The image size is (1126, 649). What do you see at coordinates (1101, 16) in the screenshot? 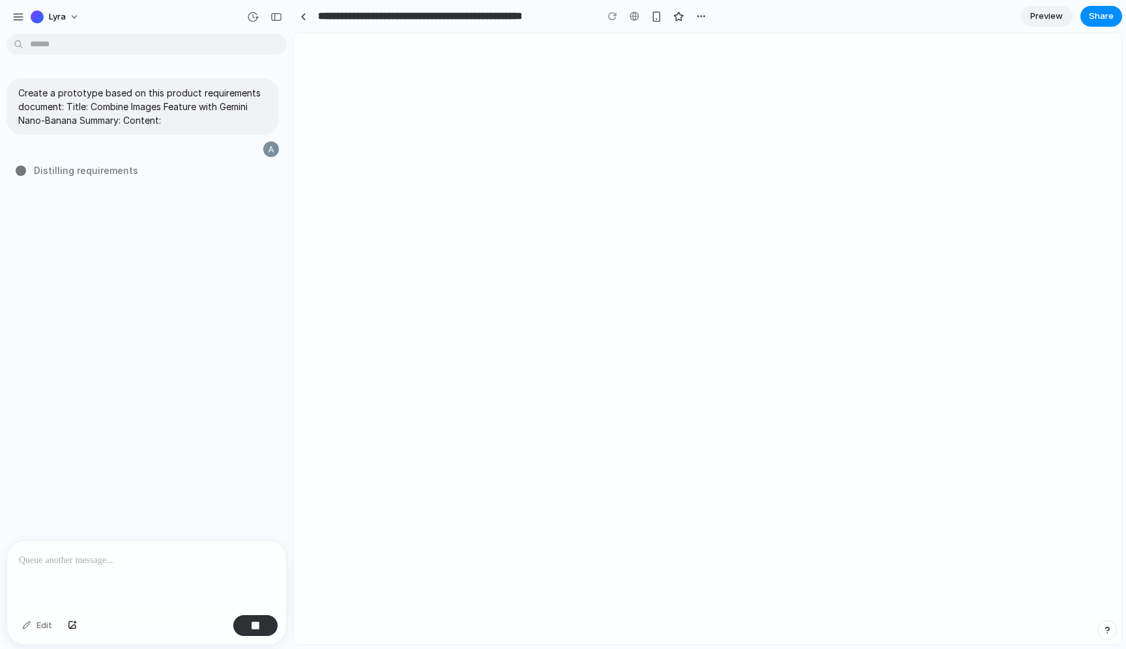
I see `span: Share` at bounding box center [1101, 16].